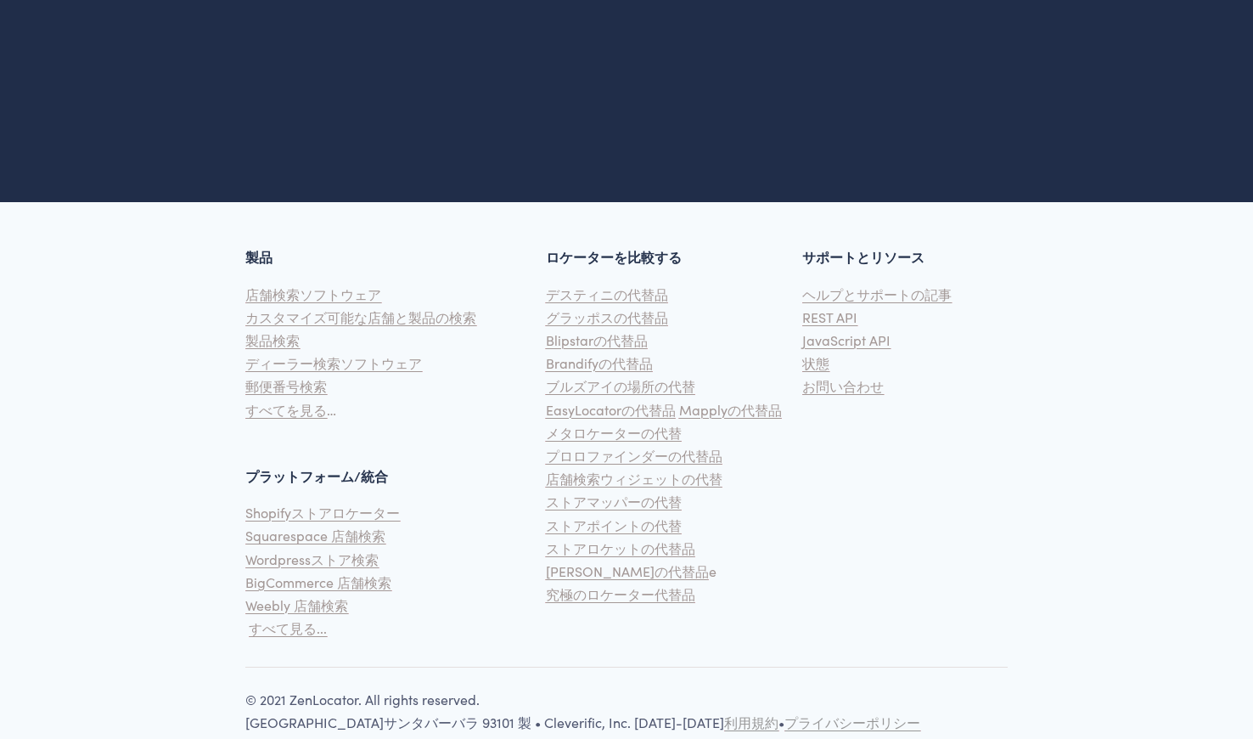 This screenshot has width=1253, height=739. I want to click on font: 利用規約, so click(751, 722).